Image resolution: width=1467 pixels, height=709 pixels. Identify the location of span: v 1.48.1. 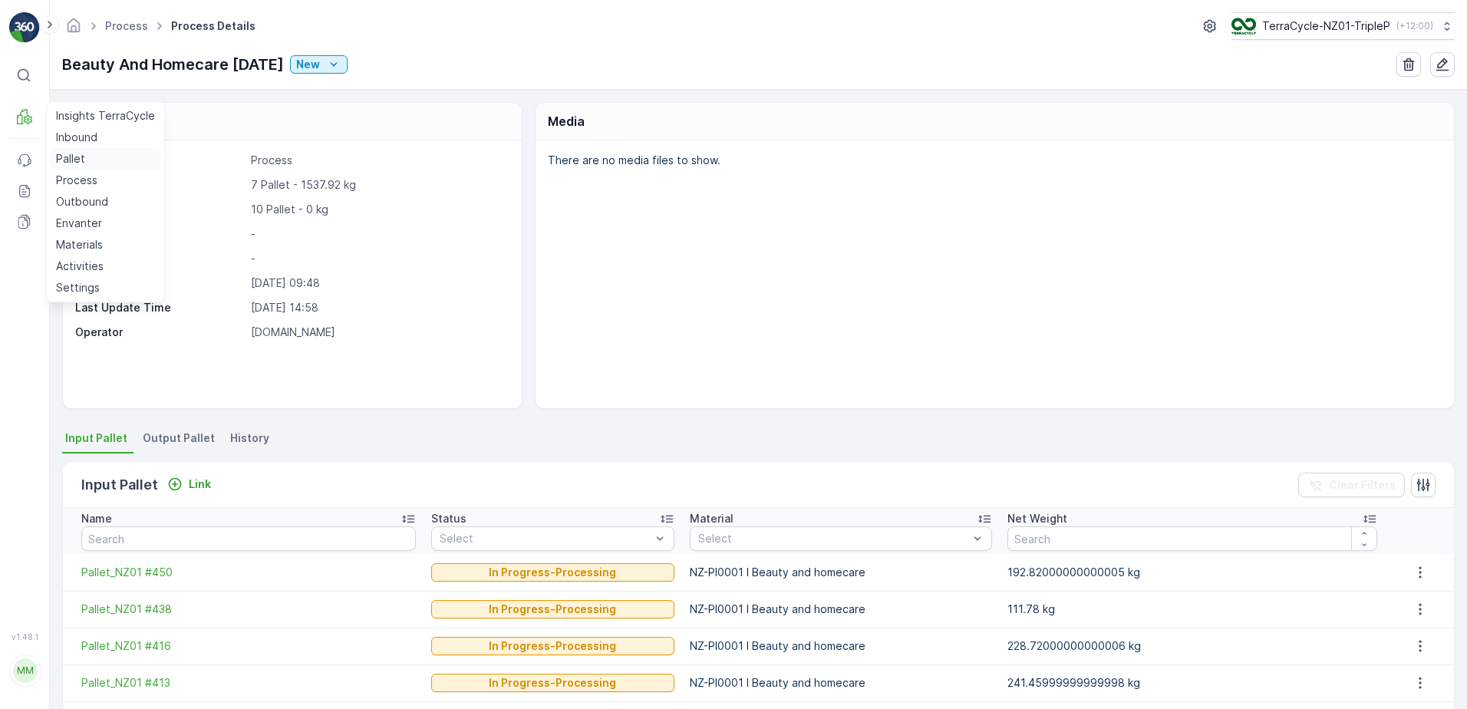
(25, 637).